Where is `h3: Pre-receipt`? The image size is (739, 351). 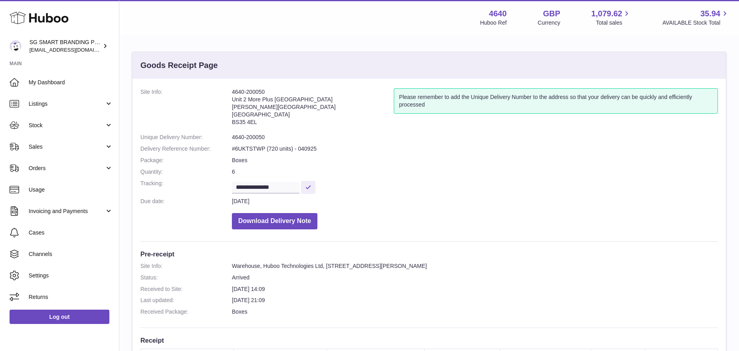 h3: Pre-receipt is located at coordinates (429, 254).